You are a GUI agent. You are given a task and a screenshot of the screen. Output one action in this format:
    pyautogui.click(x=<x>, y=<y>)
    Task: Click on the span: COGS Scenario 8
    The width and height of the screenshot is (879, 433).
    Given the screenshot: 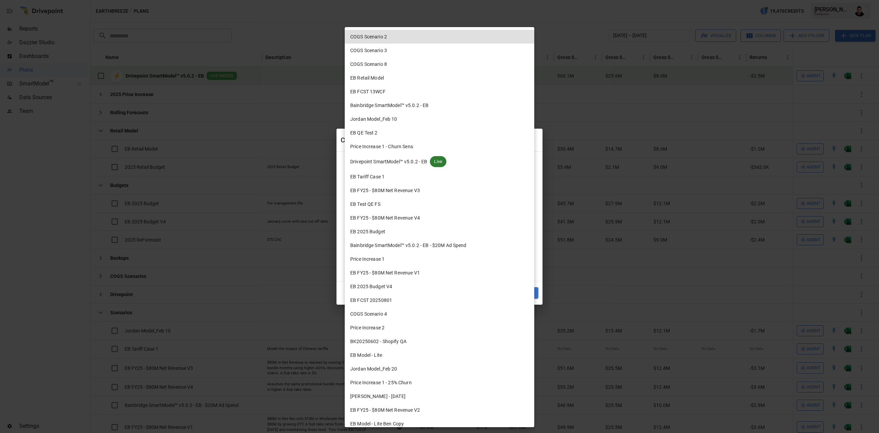 What is the action you would take?
    pyautogui.click(x=368, y=64)
    